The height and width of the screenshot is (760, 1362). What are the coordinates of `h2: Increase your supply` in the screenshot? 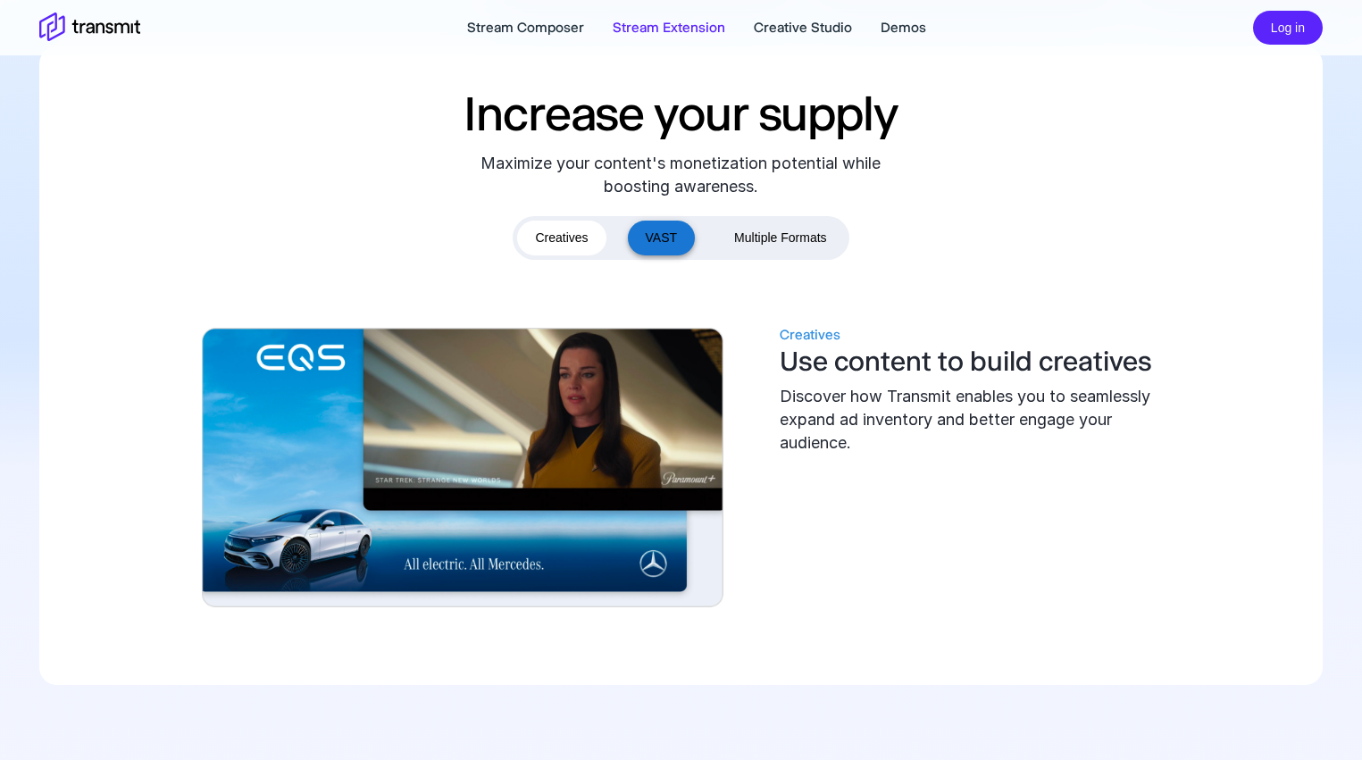 It's located at (681, 113).